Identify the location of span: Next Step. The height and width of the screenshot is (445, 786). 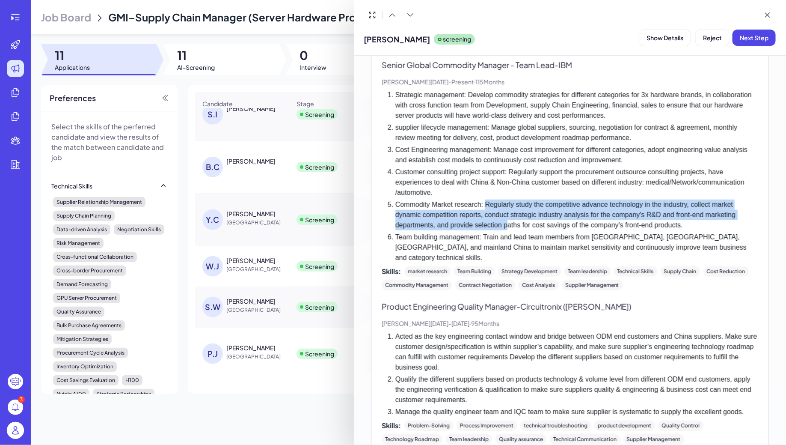
(754, 38).